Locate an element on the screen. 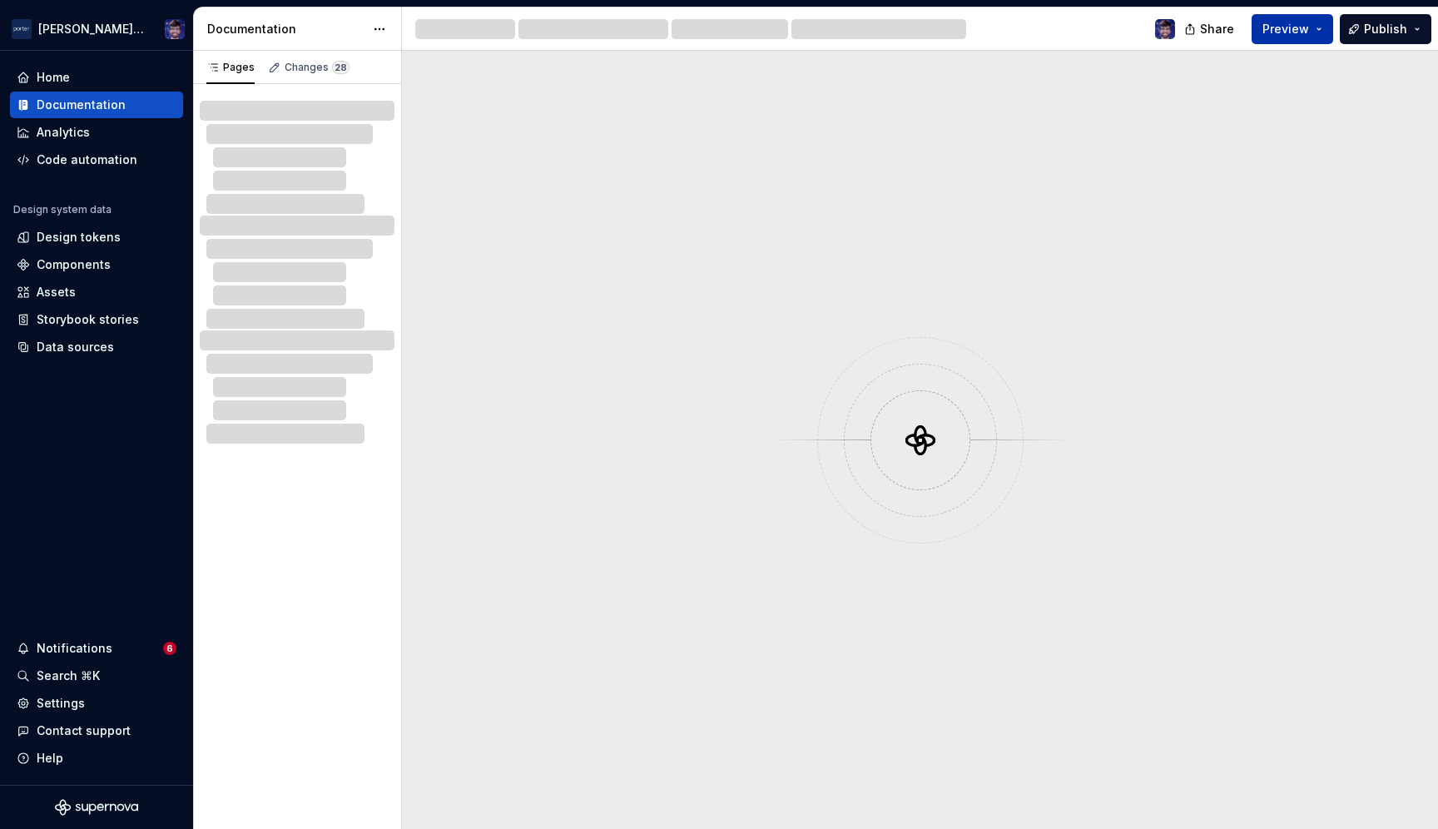  div: Code automation is located at coordinates (87, 160).